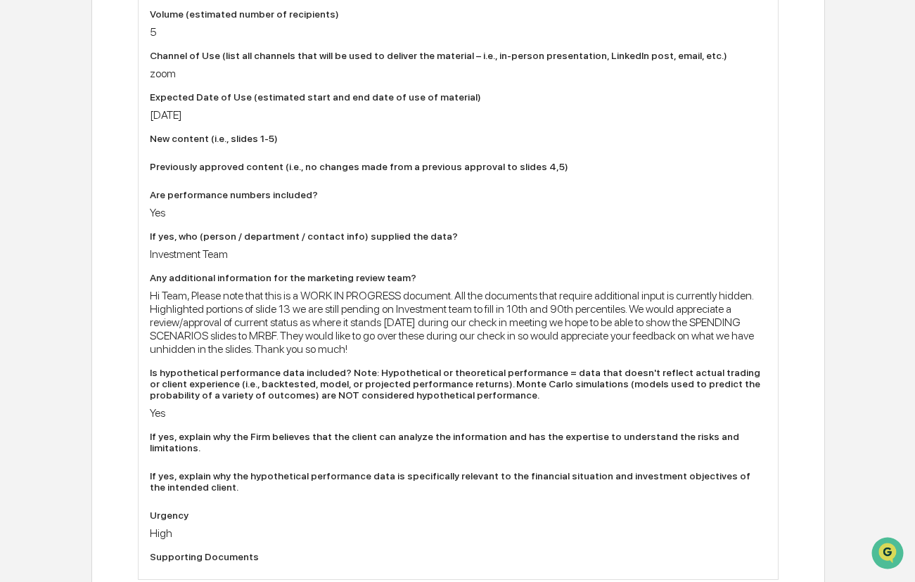  Describe the element at coordinates (458, 533) in the screenshot. I see `div: High` at that location.